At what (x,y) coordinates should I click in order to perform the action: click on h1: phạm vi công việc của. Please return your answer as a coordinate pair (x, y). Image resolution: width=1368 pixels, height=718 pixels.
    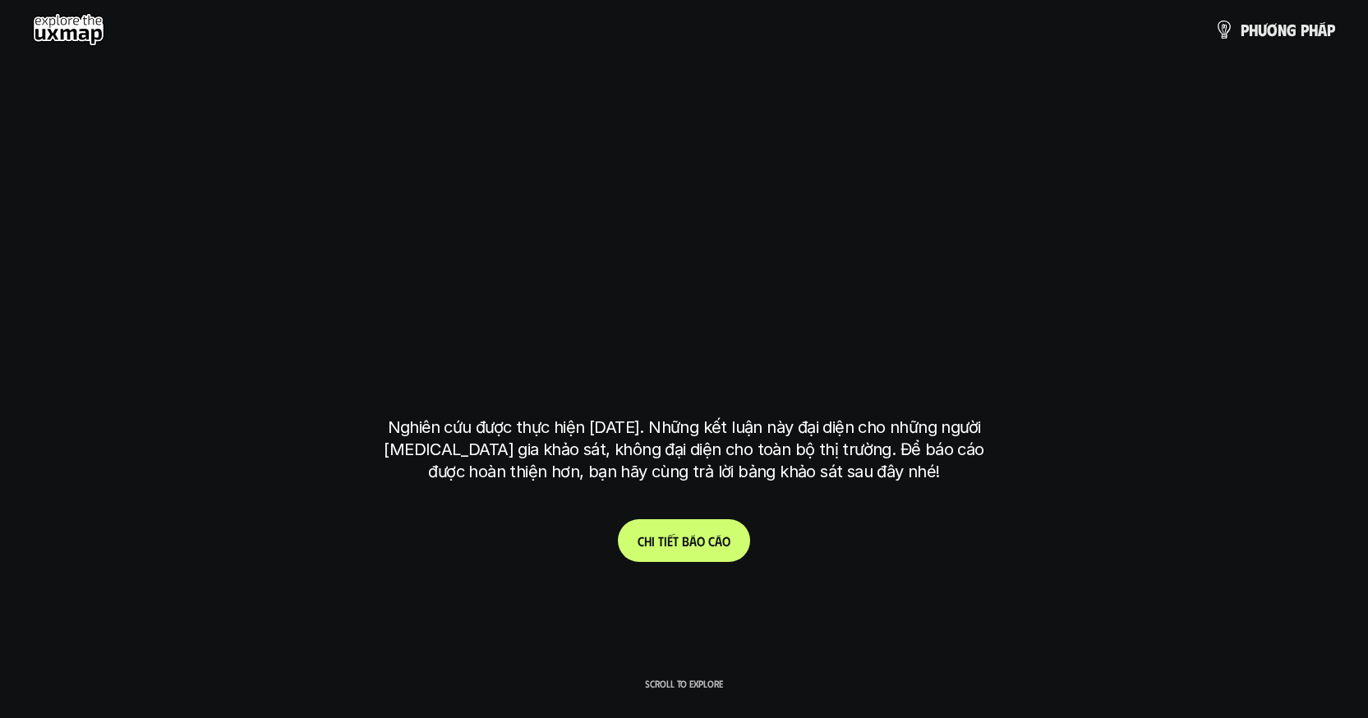
    Looking at the image, I should click on (684, 216).